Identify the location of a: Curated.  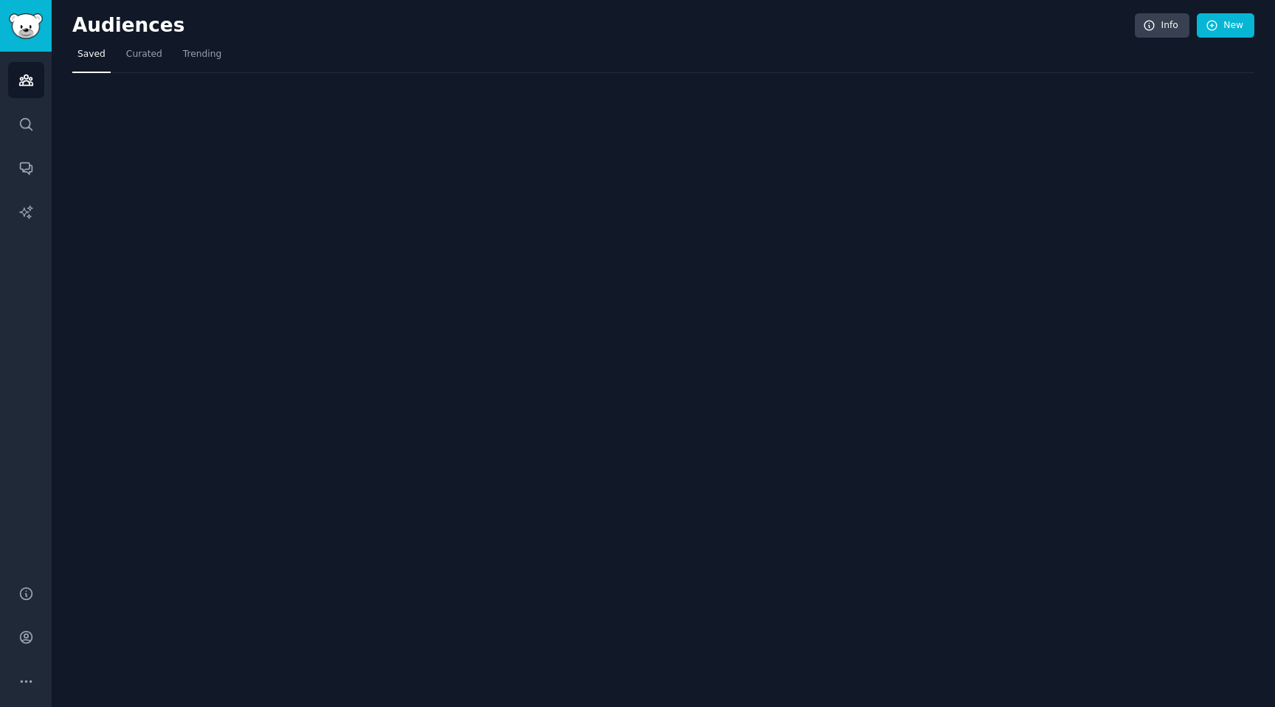
(144, 58).